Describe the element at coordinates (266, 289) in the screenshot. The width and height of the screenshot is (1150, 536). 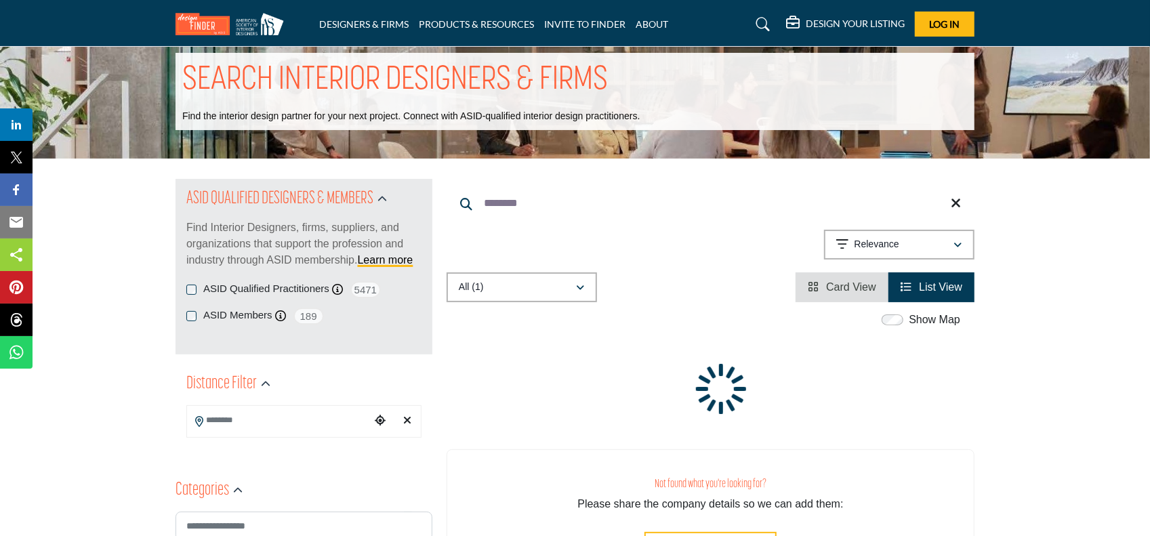
I see `label: ASID Qualified Practitioners` at that location.